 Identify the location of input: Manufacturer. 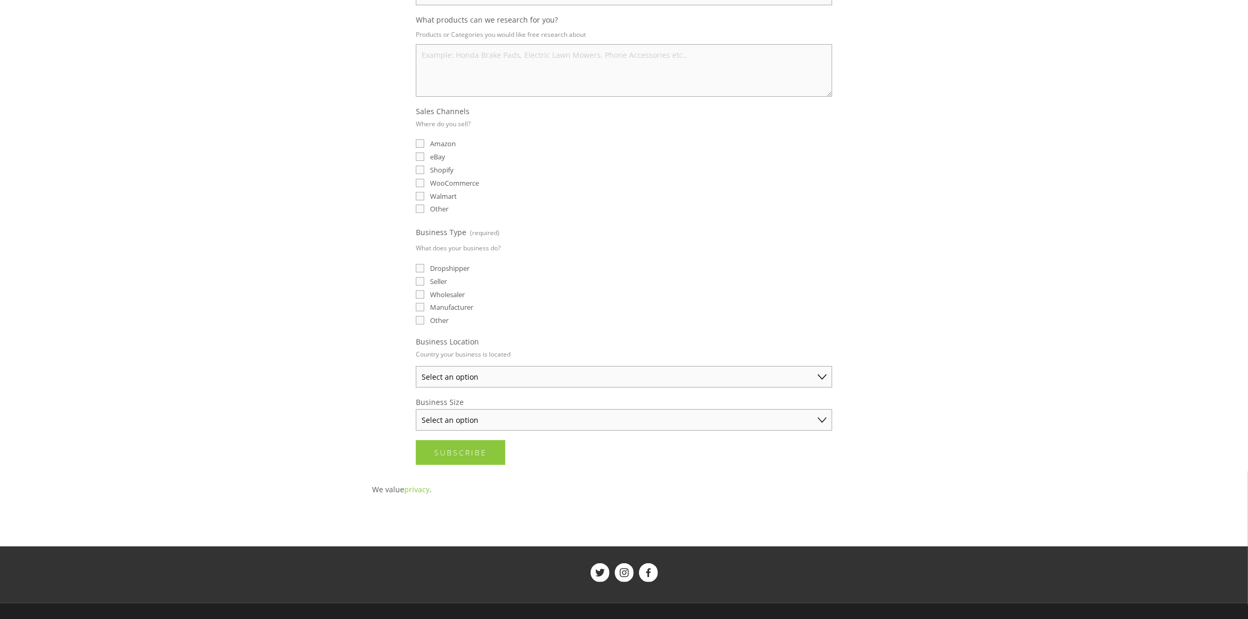
(420, 307).